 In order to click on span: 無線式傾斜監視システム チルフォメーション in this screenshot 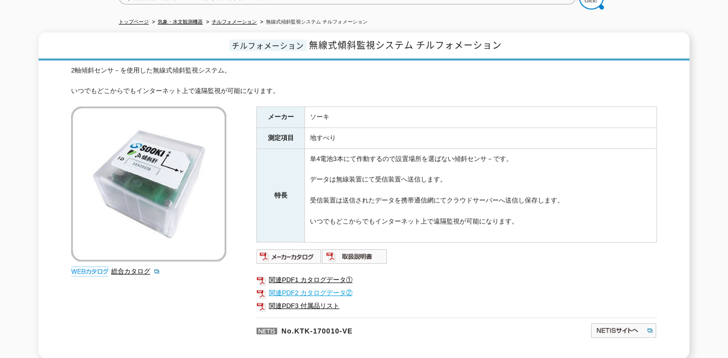, I will do `click(405, 45)`.